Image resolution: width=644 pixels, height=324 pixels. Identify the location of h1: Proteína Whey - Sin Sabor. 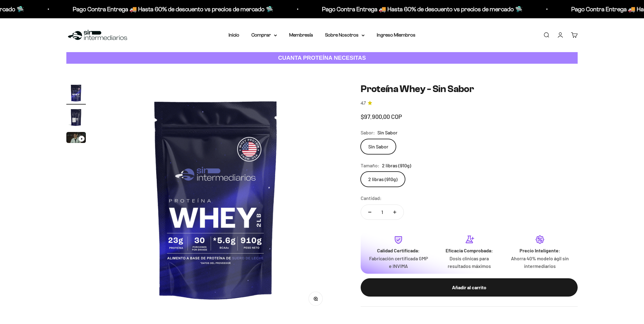
(469, 89).